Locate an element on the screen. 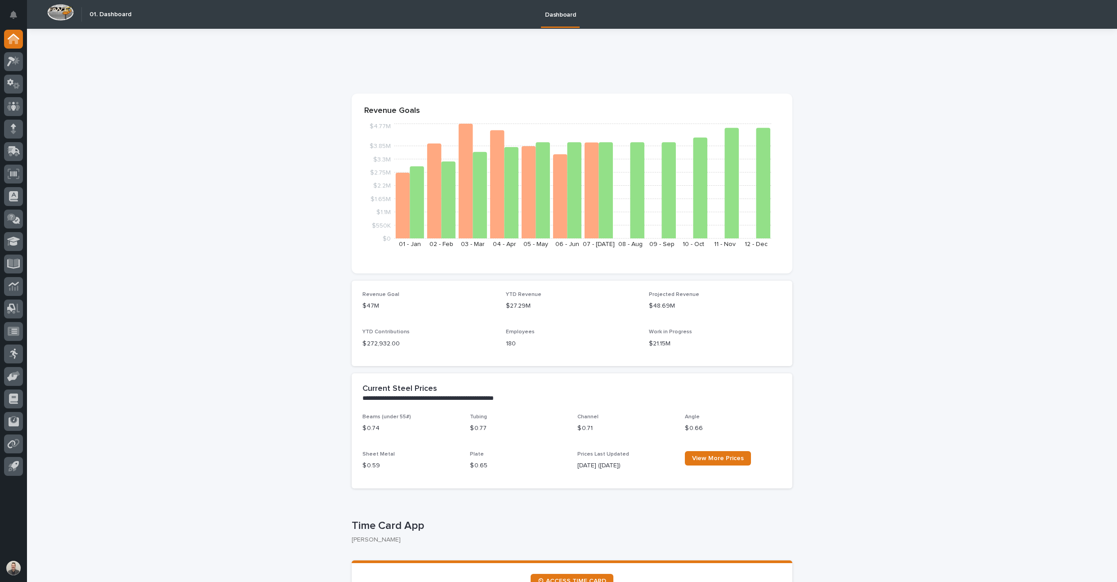 This screenshot has width=1117, height=582. button: users-avatar is located at coordinates (13, 568).